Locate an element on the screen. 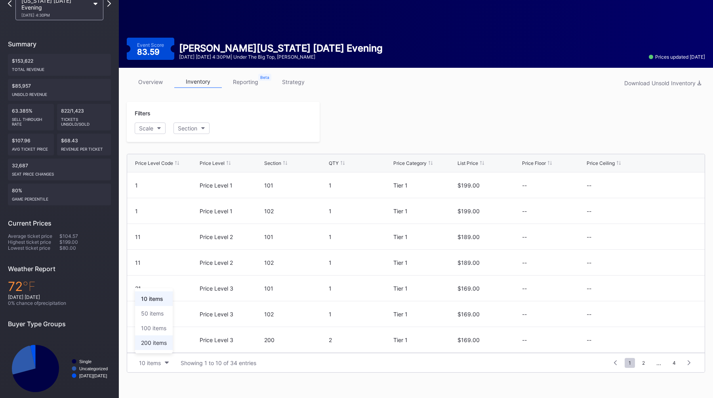 Image resolution: width=713 pixels, height=398 pixels. div: Showing 1 to 10 of 34 entries is located at coordinates (218, 362).